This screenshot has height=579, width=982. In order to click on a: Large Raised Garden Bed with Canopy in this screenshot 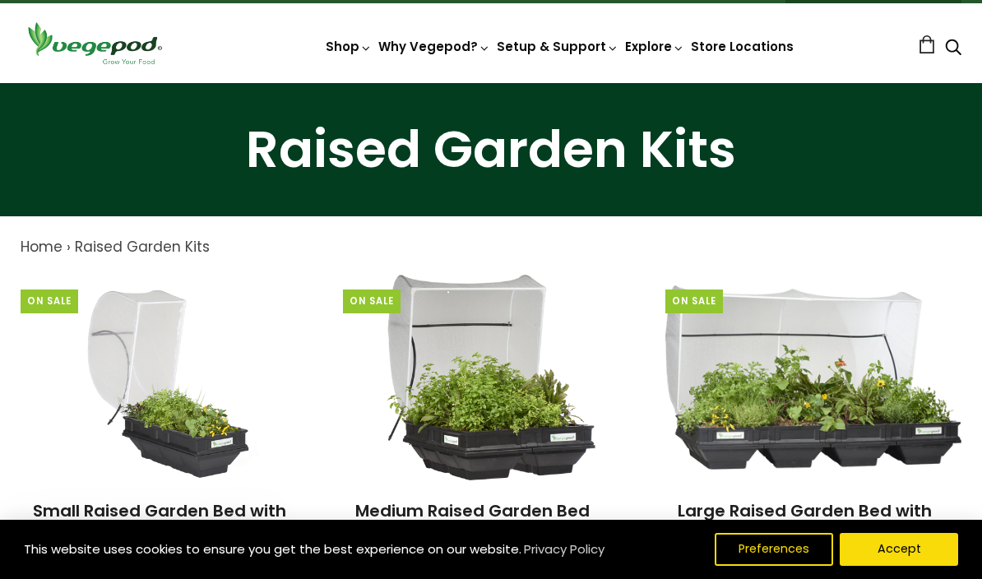, I will do `click(804, 523)`.